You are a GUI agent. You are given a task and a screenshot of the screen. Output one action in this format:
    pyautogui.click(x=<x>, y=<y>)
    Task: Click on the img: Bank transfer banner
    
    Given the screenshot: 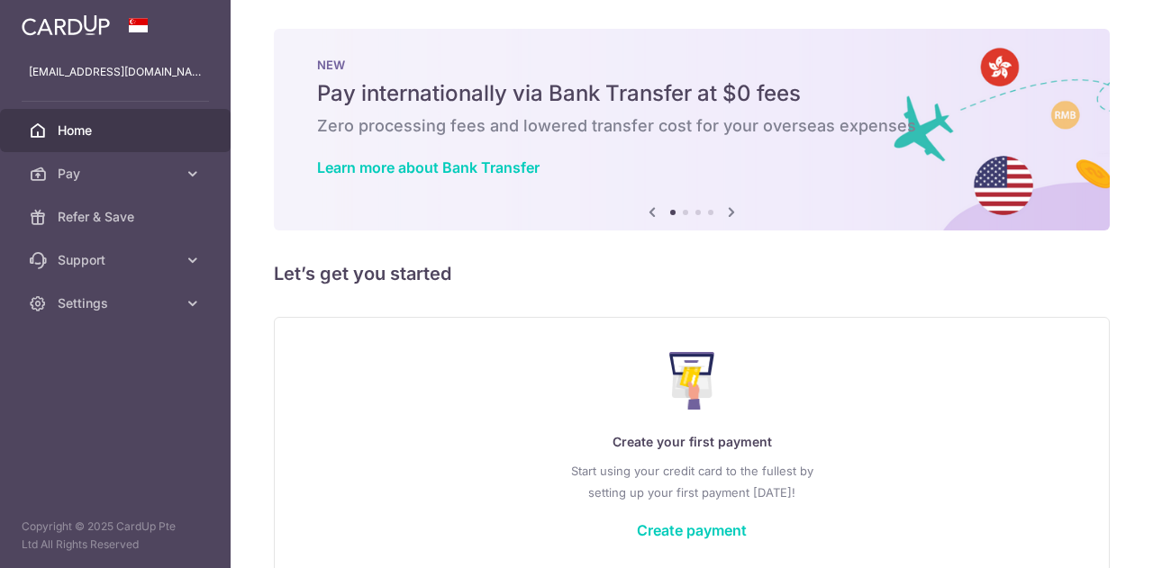 What is the action you would take?
    pyautogui.click(x=692, y=130)
    